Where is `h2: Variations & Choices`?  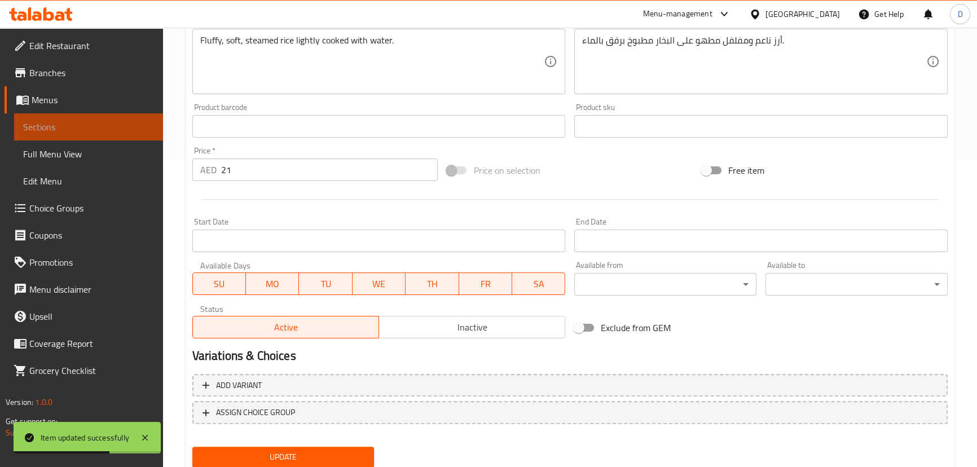 h2: Variations & Choices is located at coordinates (570, 356).